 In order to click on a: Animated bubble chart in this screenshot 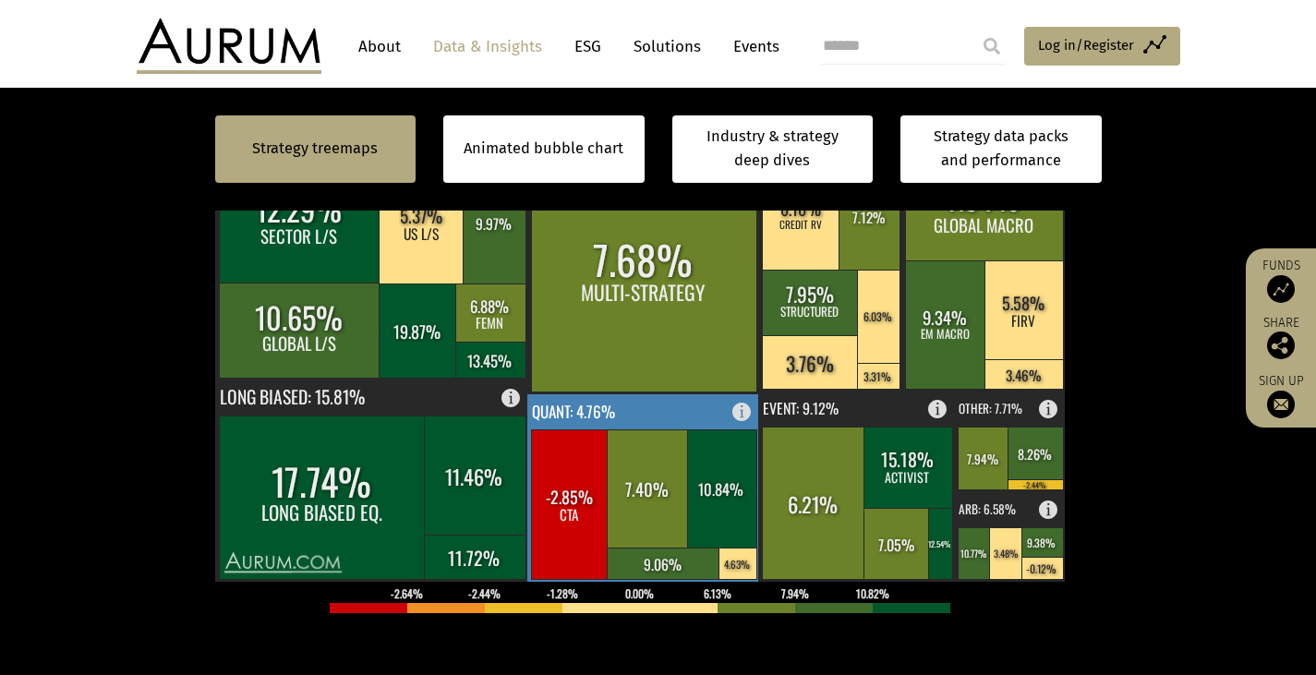, I will do `click(543, 149)`.